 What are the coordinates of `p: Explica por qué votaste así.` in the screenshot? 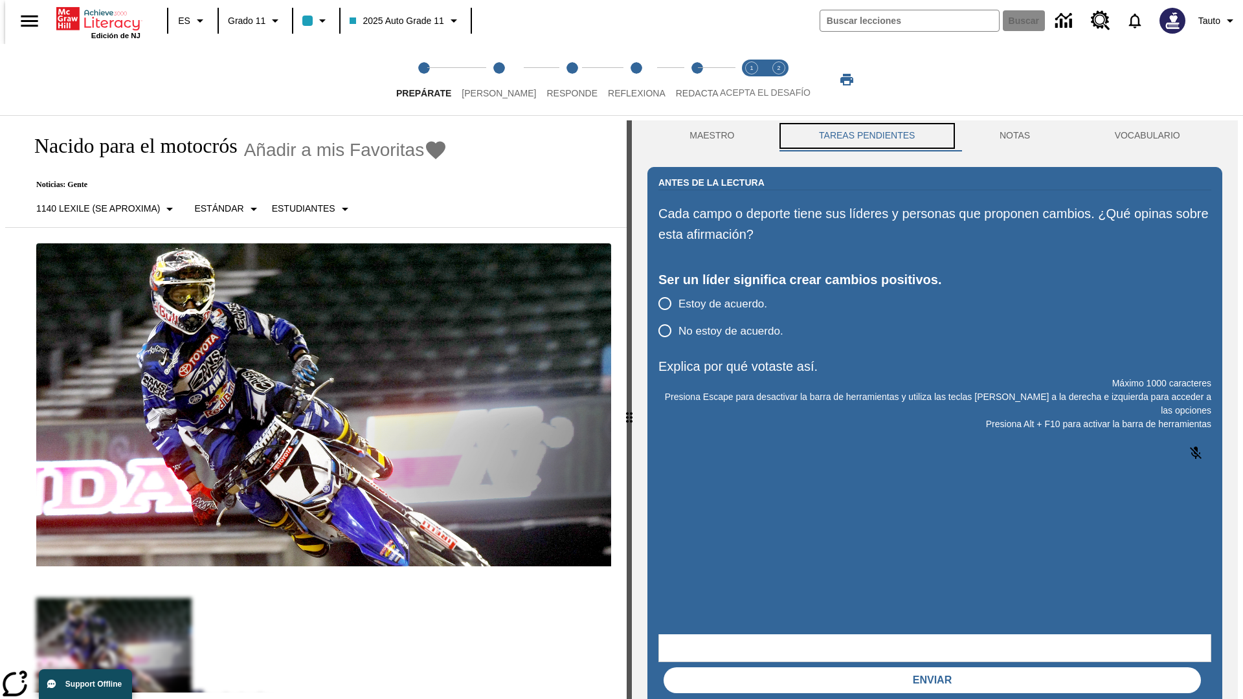 It's located at (935, 367).